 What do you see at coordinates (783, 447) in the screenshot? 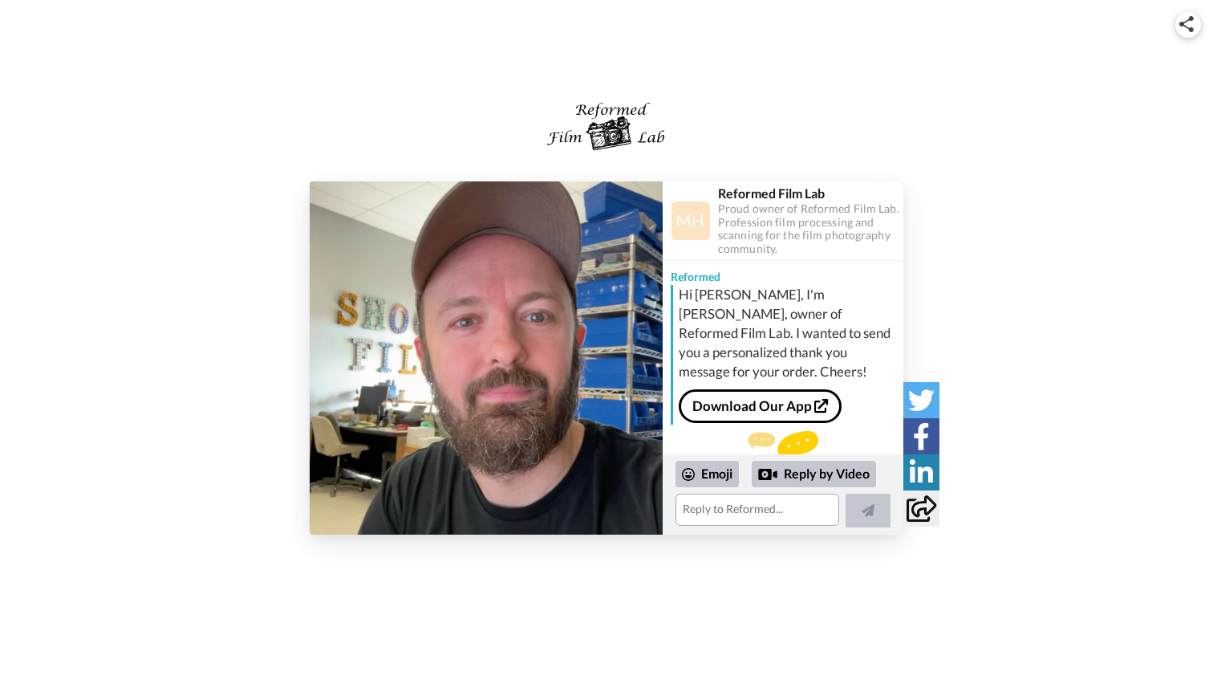
I see `img: message.svg` at bounding box center [783, 447].